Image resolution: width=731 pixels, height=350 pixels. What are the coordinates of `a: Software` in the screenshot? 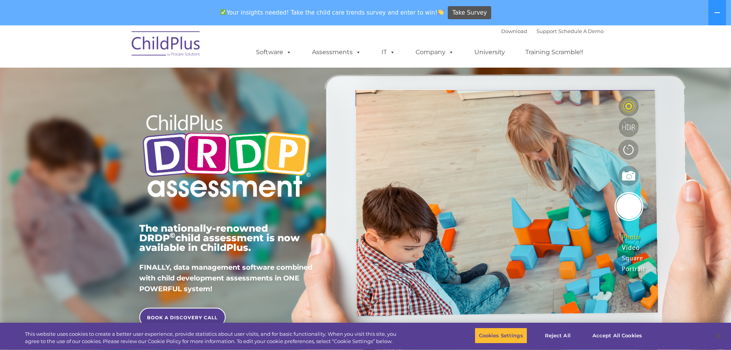 It's located at (274, 52).